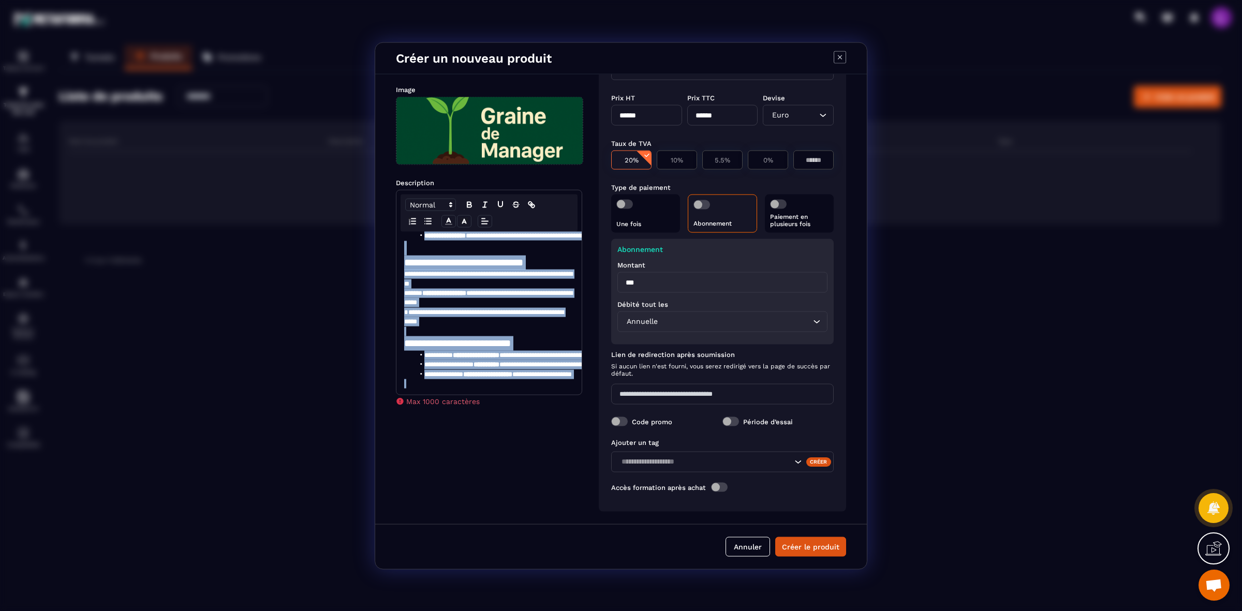 This screenshot has height=611, width=1242. I want to click on label: Code promo, so click(652, 421).